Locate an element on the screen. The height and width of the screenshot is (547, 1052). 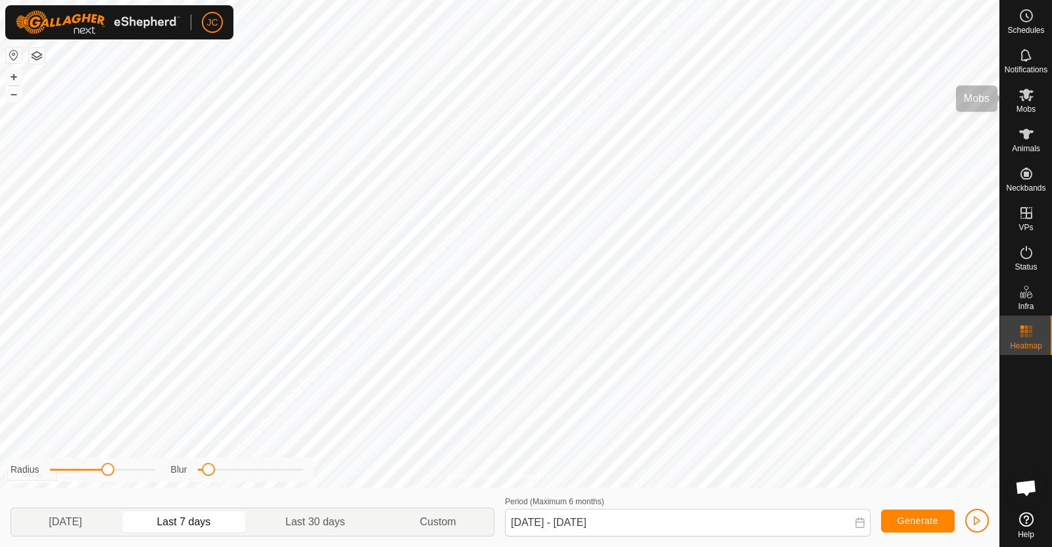
img: Gallagher Logo is located at coordinates (98, 22).